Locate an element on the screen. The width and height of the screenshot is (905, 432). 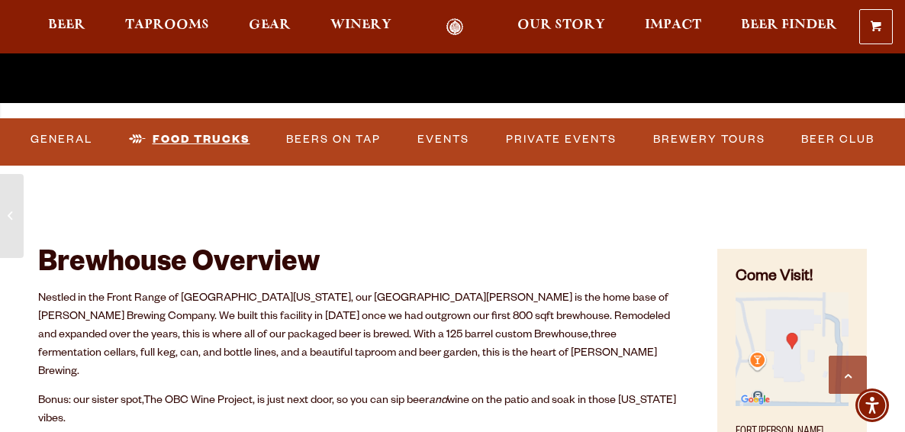
a: The OBC Wine Project is located at coordinates (198, 401).